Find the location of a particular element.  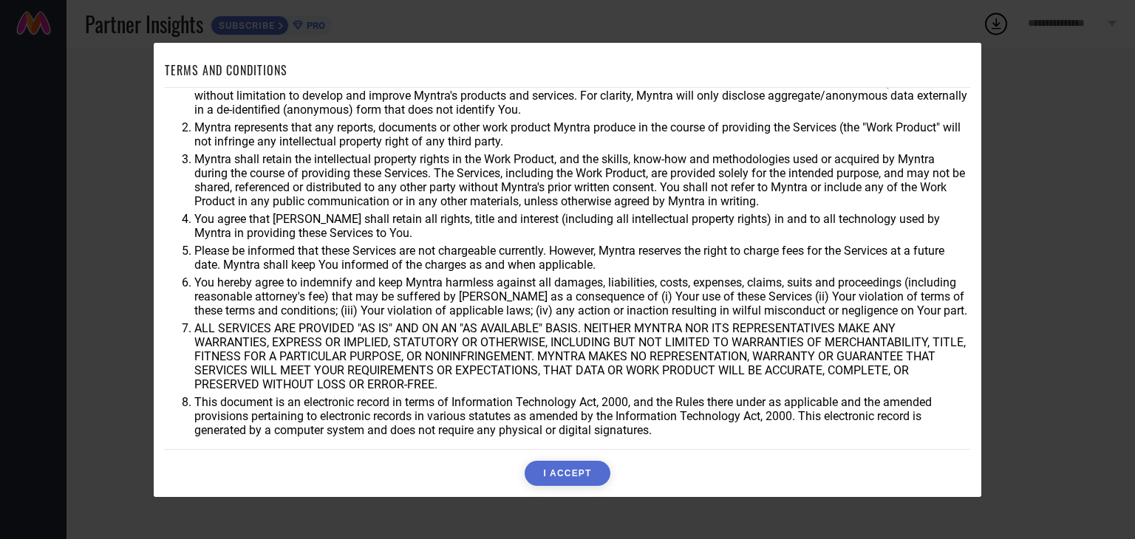

h1: TERMS AND CONDITIONS is located at coordinates (226, 70).